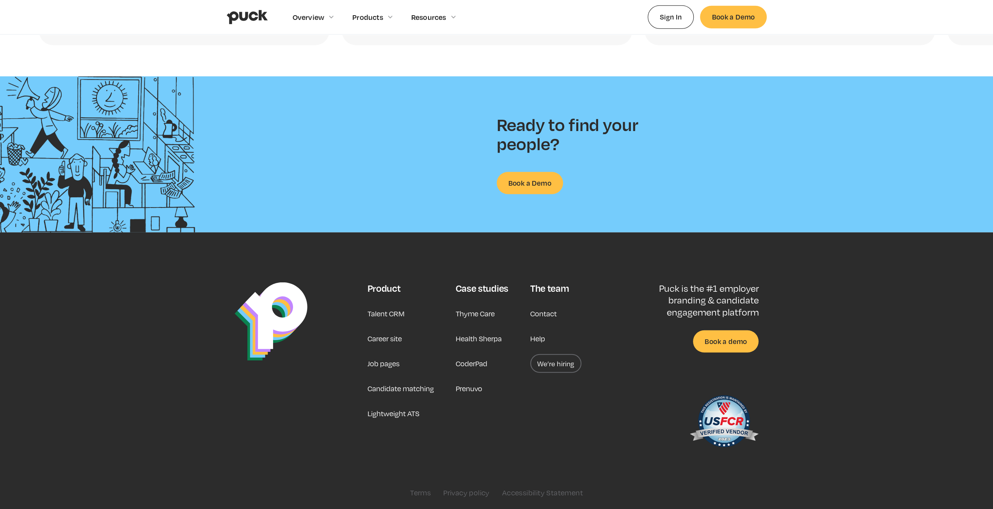 Image resolution: width=993 pixels, height=509 pixels. I want to click on a: Talent CRM, so click(385, 314).